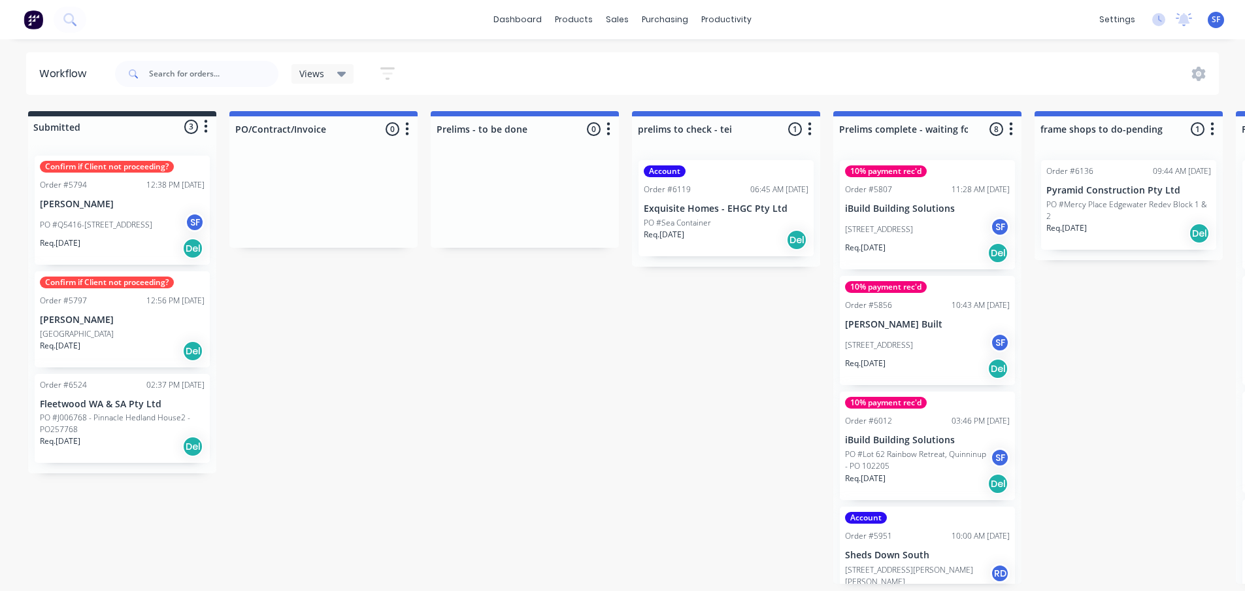 This screenshot has height=591, width=1245. I want to click on div: Workflow, so click(66, 74).